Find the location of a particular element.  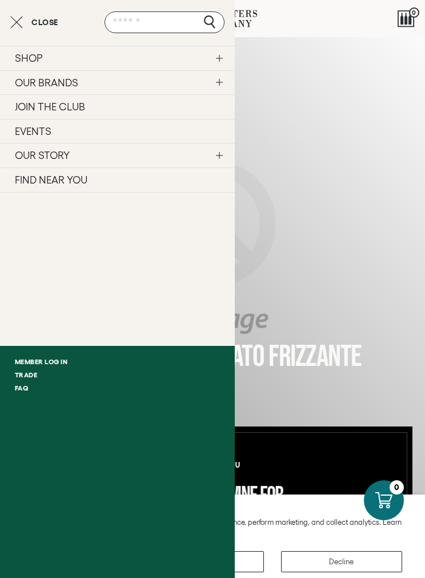

span: 0 is located at coordinates (414, 13).